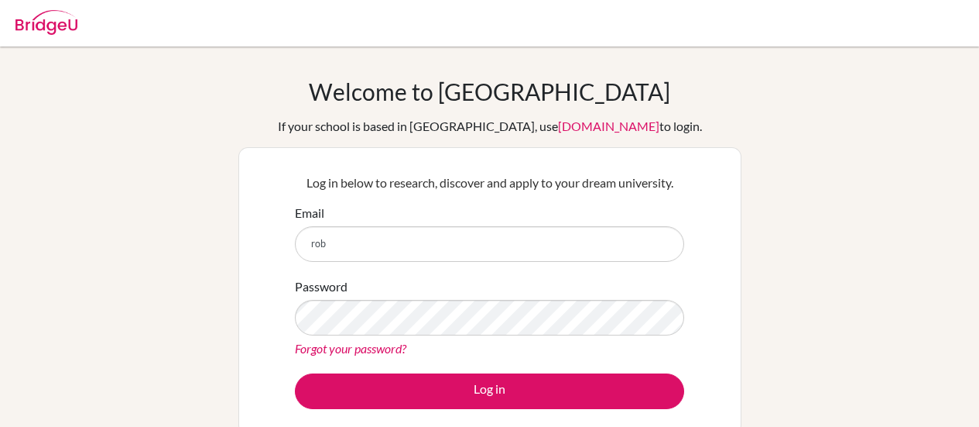 This screenshot has height=427, width=979. Describe the element at coordinates (489, 183) in the screenshot. I see `p: Log in below to research, discover and apply to your dream university.` at that location.